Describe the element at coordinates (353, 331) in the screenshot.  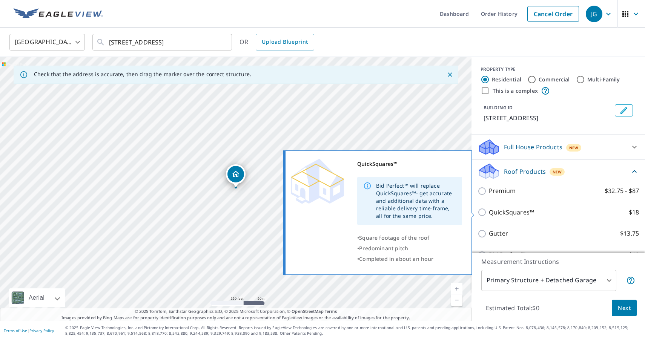
I see `p: © 2025 Eagle View Technologies, Inc. and Pictometry International Corp. All Rights Reserved. Repo...` at that location.